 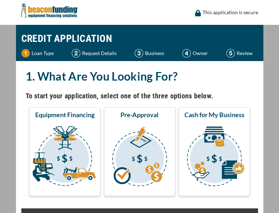 What do you see at coordinates (214, 157) in the screenshot?
I see `img: Cash for My Business` at bounding box center [214, 157].